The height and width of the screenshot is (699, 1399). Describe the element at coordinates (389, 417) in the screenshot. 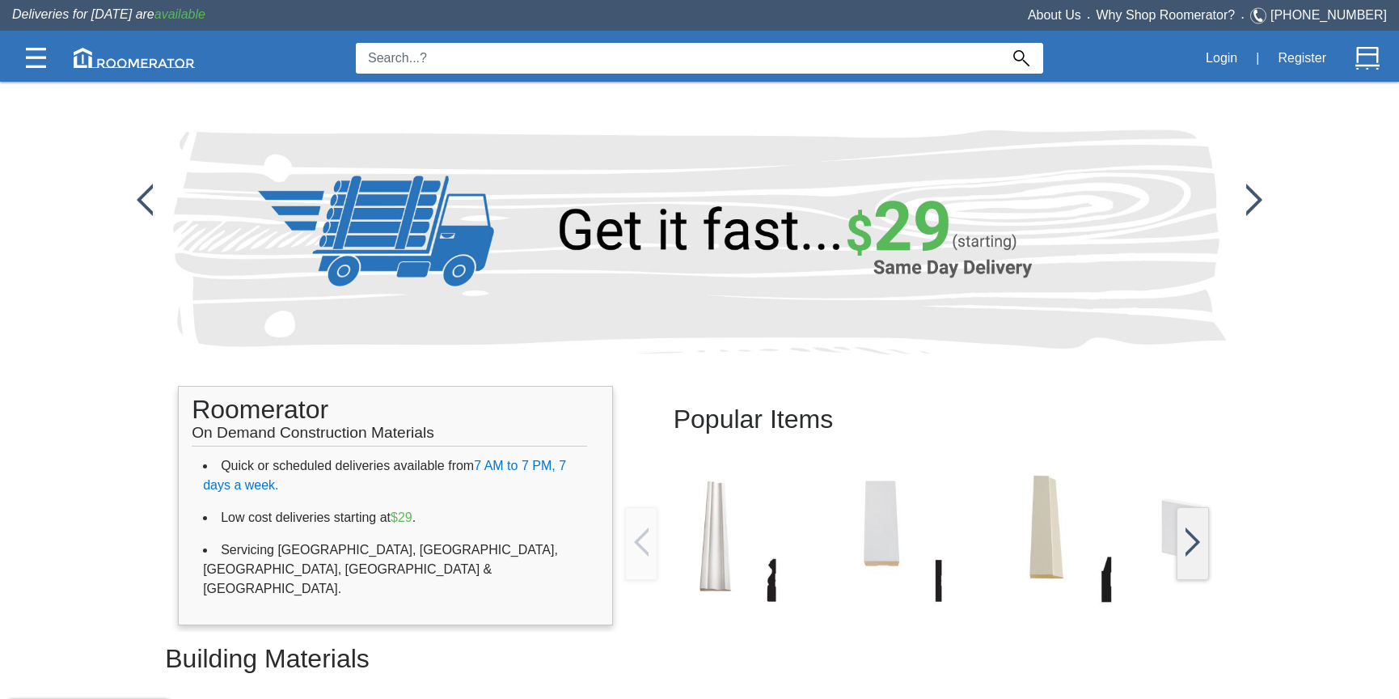

I see `h1: Roomerator` at that location.